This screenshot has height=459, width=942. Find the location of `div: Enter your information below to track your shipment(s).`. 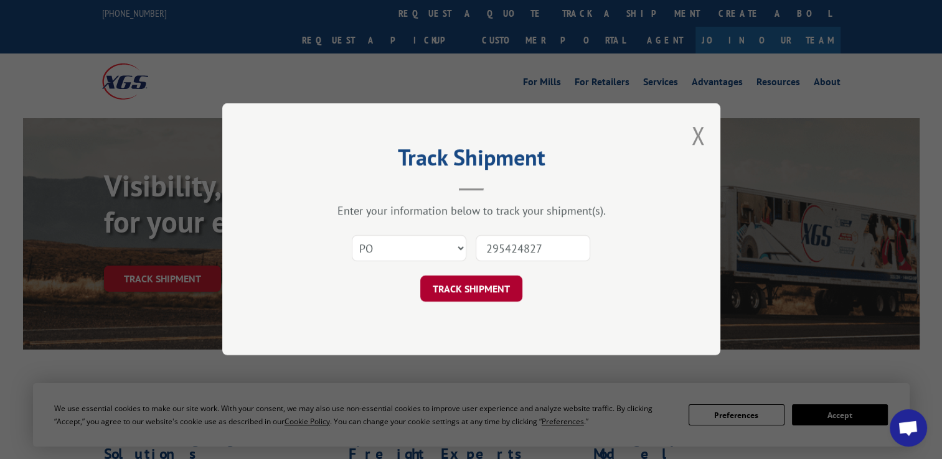

div: Enter your information below to track your shipment(s). is located at coordinates (471, 211).